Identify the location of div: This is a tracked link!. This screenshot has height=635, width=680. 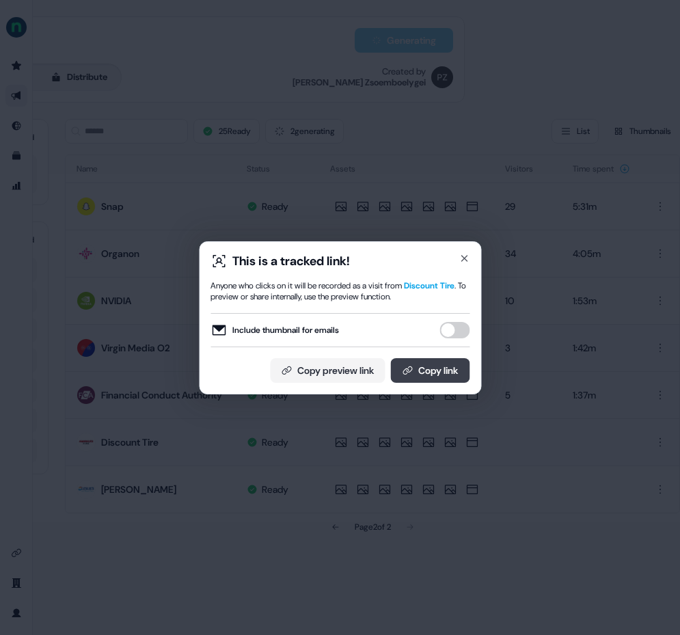
(291, 261).